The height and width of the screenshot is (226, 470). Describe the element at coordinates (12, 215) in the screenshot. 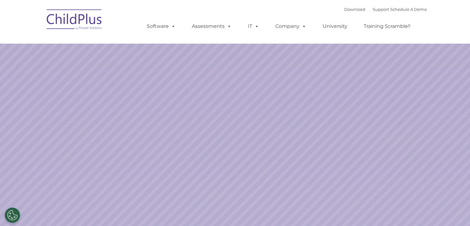

I see `button: Cookies Settings` at that location.